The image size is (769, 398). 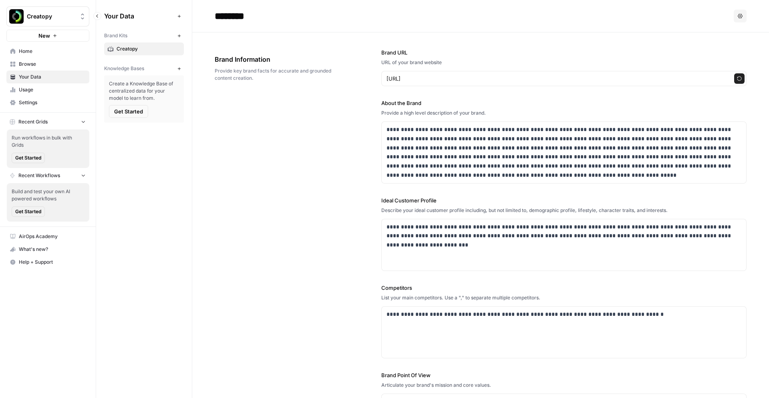 What do you see at coordinates (564, 375) in the screenshot?
I see `label: Brand Point Of View` at bounding box center [564, 375].